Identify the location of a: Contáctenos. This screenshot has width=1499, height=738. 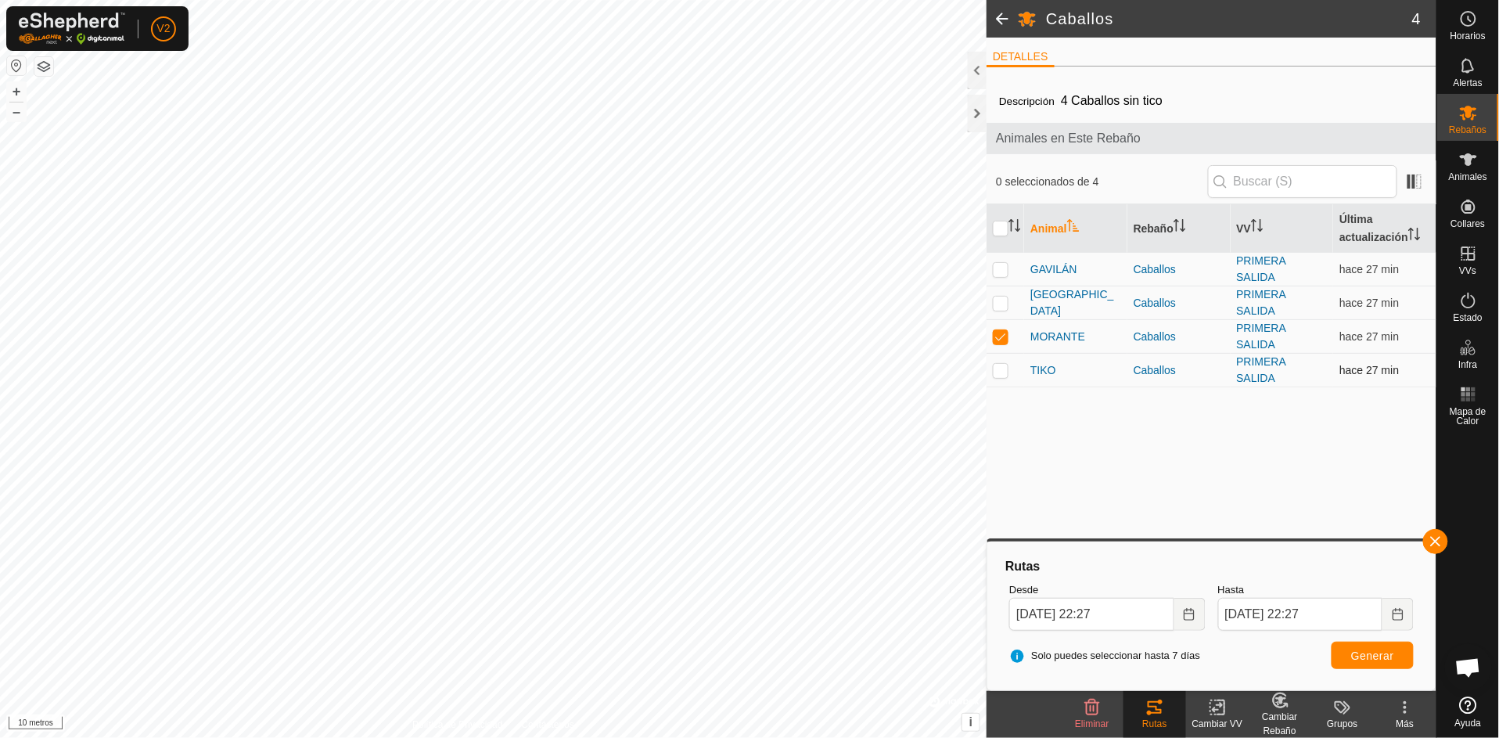
(548, 725).